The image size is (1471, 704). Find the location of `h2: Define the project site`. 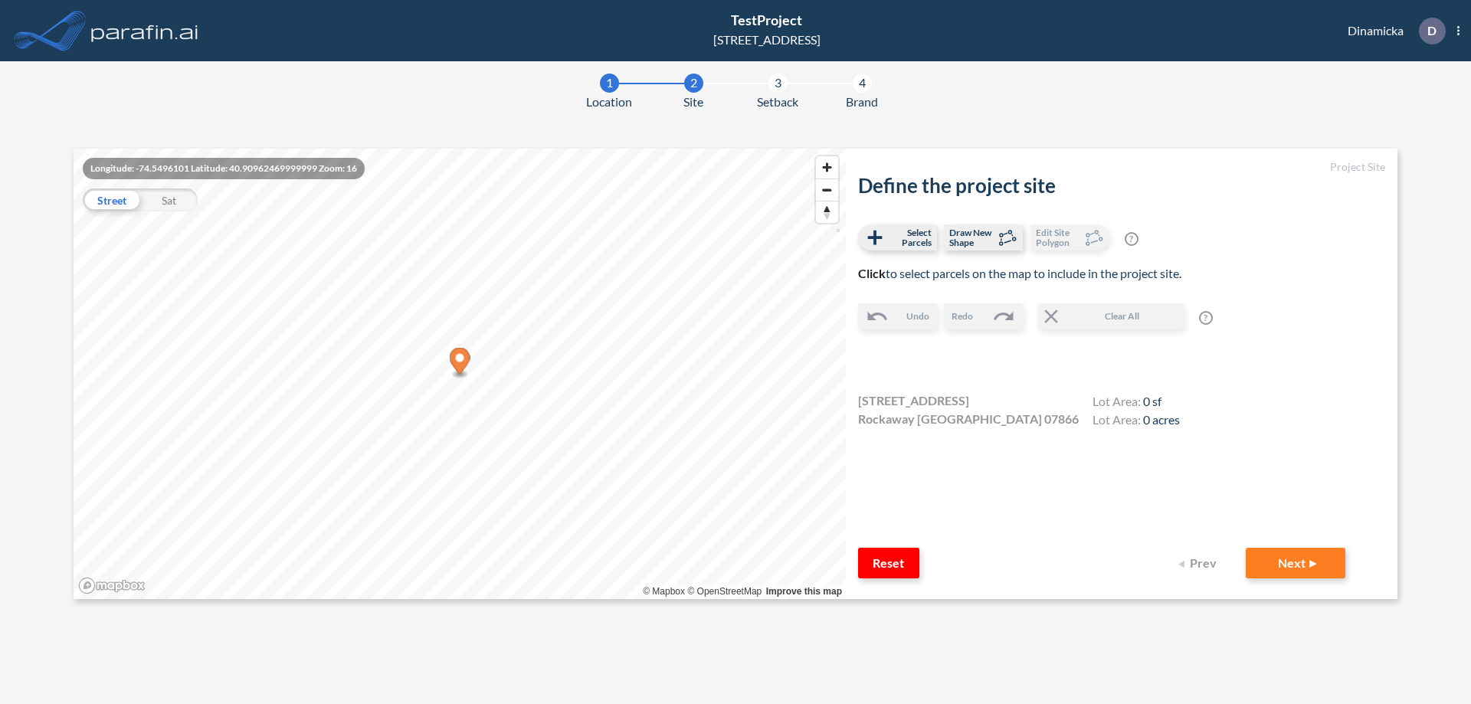

h2: Define the project site is located at coordinates (1122, 185).